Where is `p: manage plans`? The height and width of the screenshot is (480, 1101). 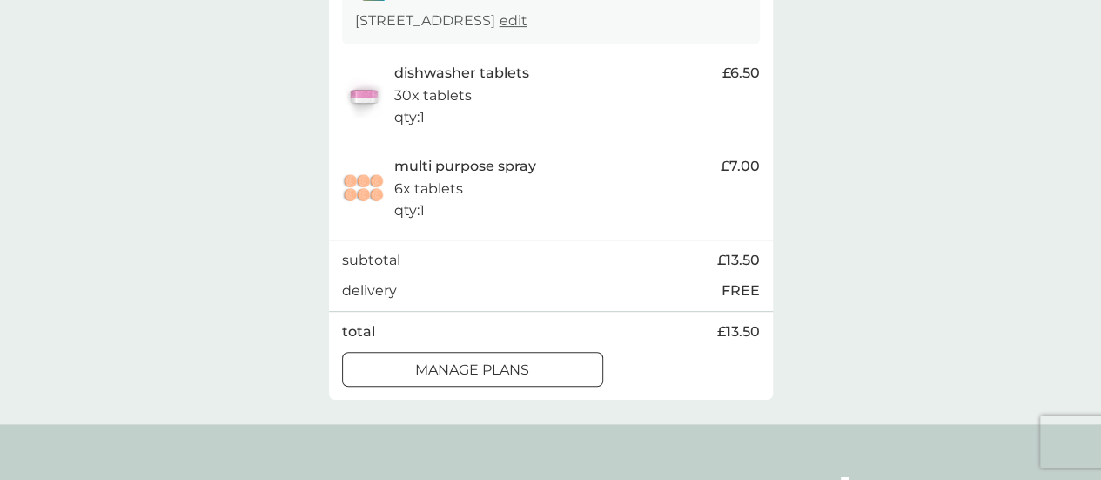
p: manage plans is located at coordinates (472, 370).